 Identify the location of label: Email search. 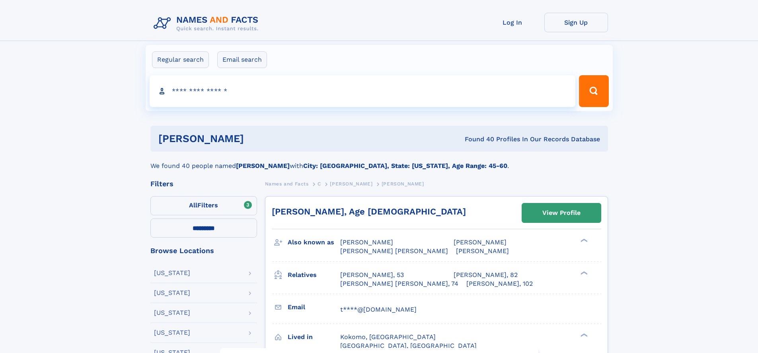
(242, 60).